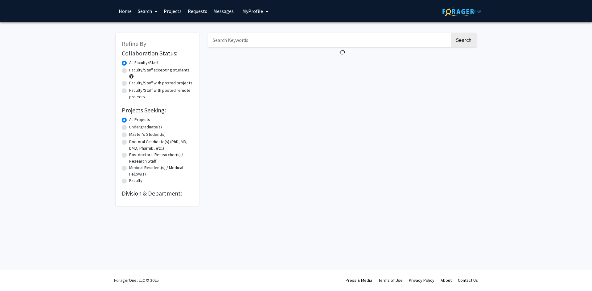  I want to click on a: Press & Media, so click(359, 281).